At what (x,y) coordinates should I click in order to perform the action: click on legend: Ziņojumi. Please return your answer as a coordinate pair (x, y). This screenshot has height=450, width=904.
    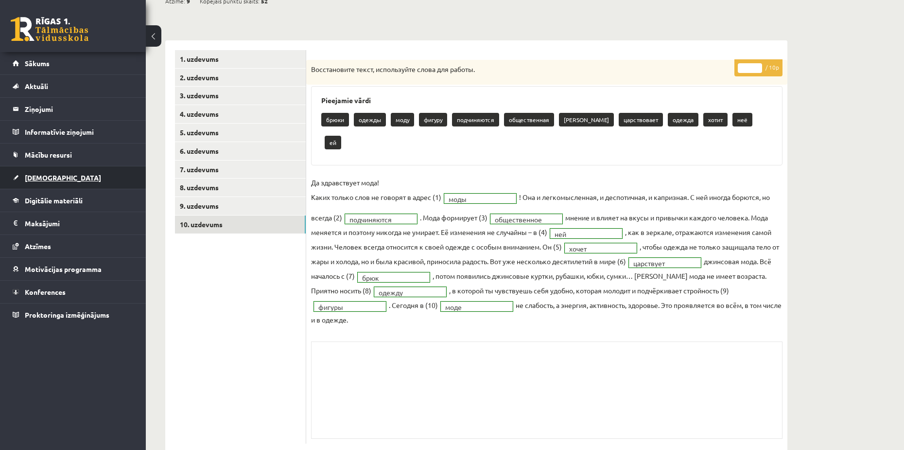
    Looking at the image, I should click on (79, 109).